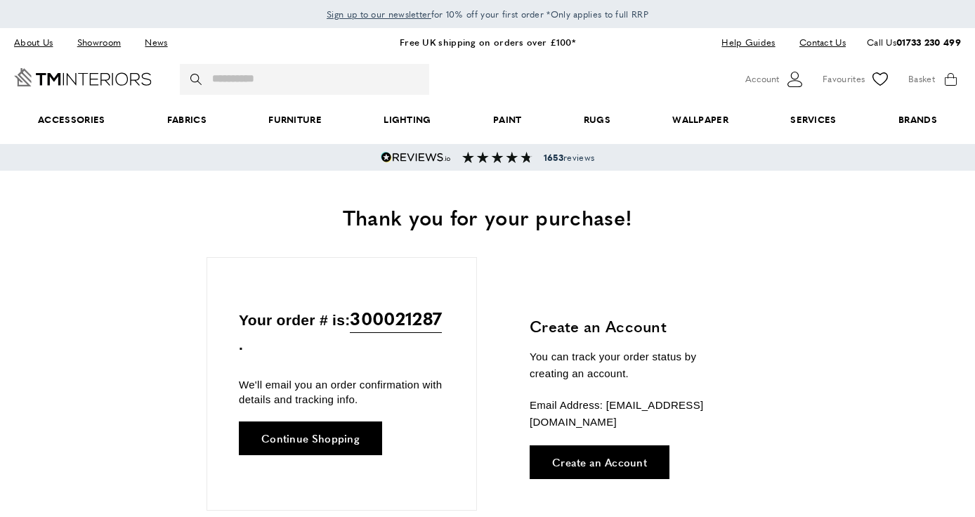 The image size is (975, 517). Describe the element at coordinates (407, 119) in the screenshot. I see `a: Lighting` at that location.